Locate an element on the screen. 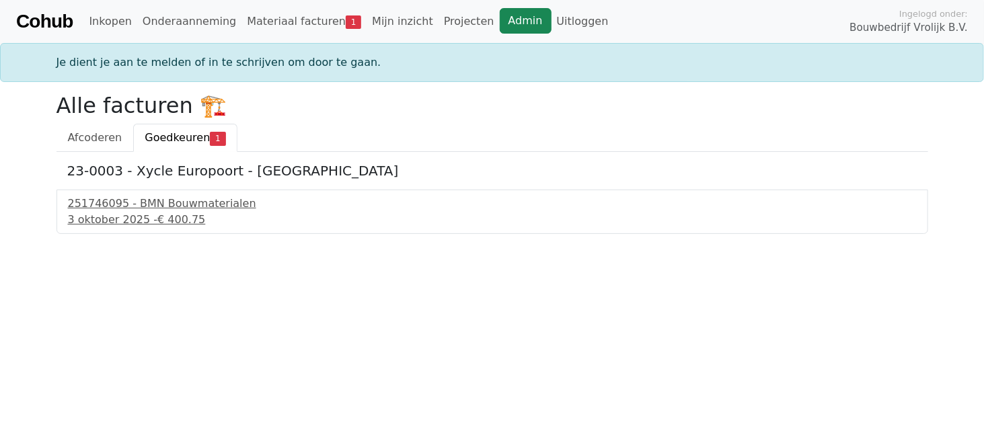  a: 251746095 - BMN Bouwmaterialen3 oktober 2025 -€ 400.75 is located at coordinates (492, 212).